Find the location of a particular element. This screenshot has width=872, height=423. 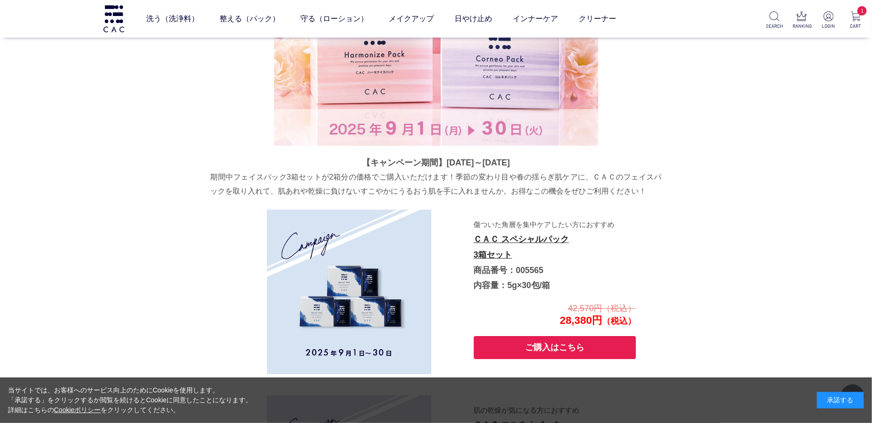

a: LOGIN is located at coordinates (828, 20).